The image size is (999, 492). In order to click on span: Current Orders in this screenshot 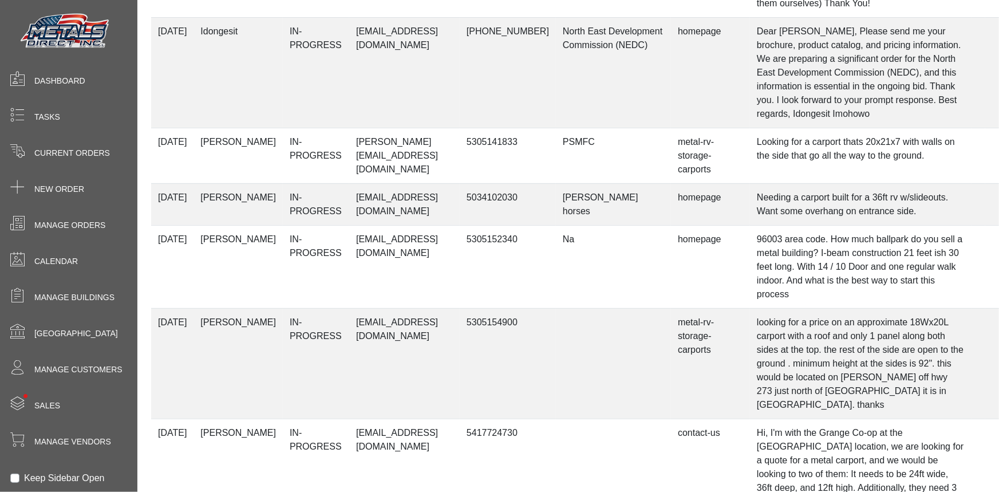, I will do `click(72, 153)`.